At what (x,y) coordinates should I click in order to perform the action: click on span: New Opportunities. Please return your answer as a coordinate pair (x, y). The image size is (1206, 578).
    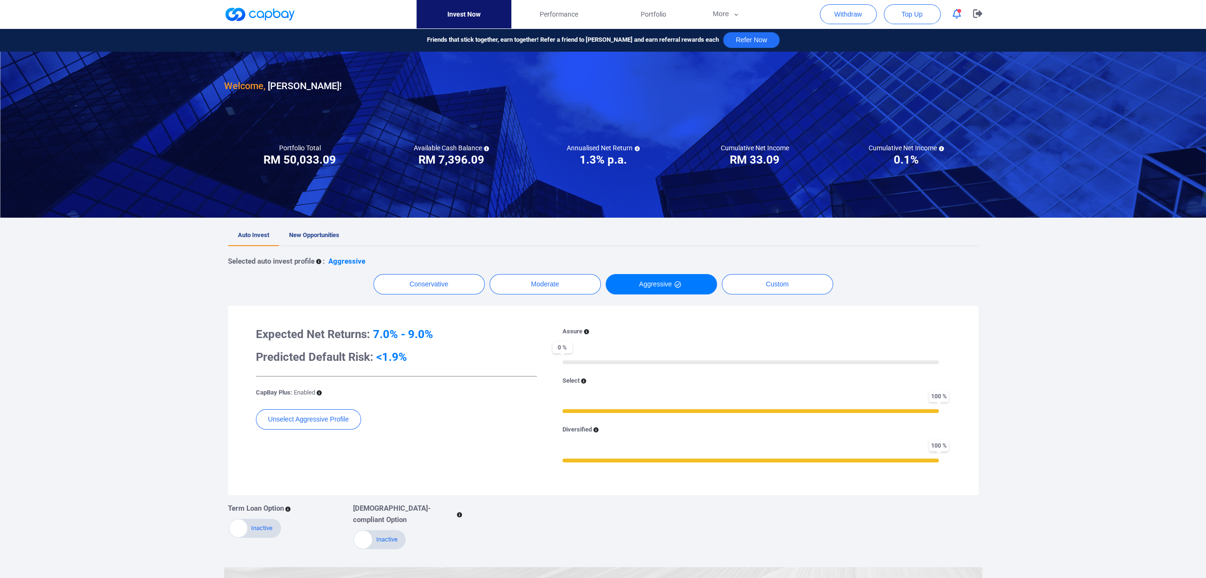
    Looking at the image, I should click on (314, 235).